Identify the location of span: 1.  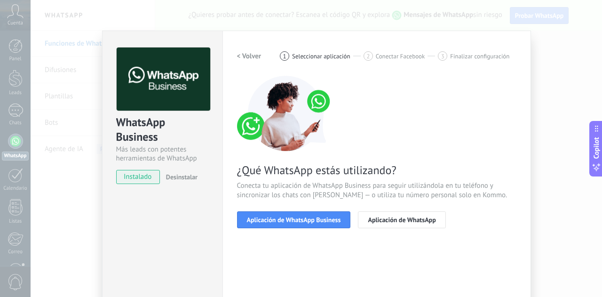
(285, 56).